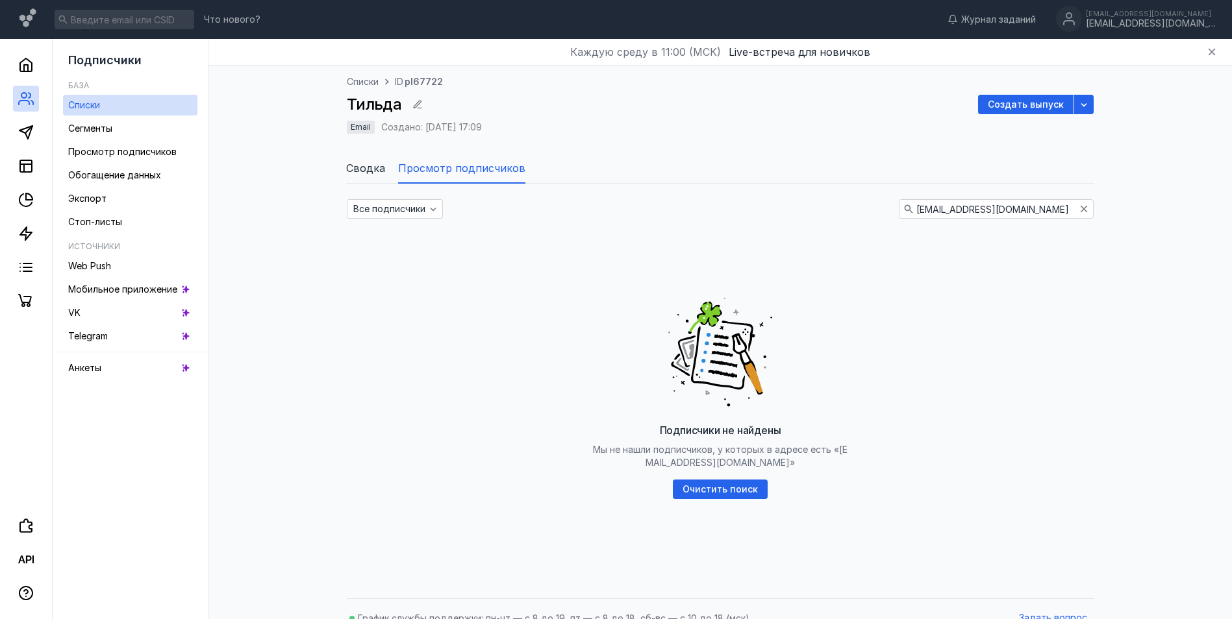 The width and height of the screenshot is (1232, 619). I want to click on h5: База, so click(79, 85).